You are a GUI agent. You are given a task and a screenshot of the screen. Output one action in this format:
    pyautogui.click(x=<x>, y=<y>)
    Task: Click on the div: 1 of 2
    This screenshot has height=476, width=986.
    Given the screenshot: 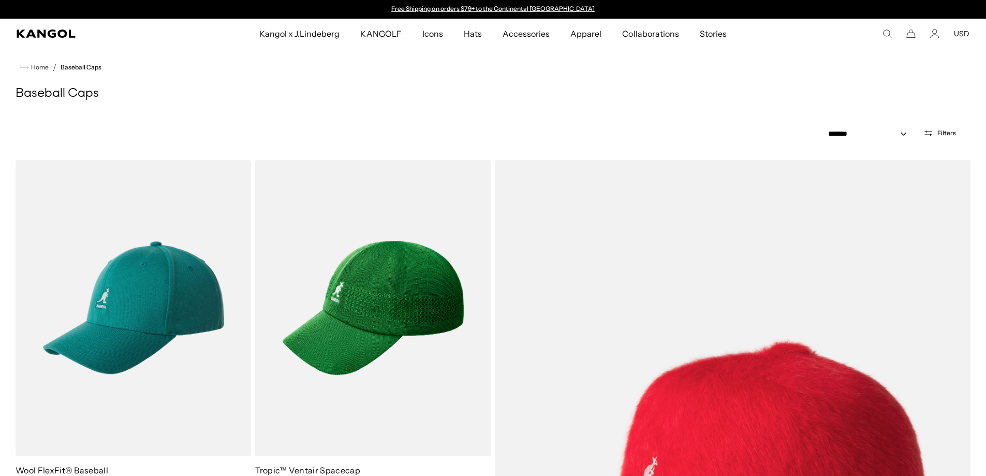 What is the action you would take?
    pyautogui.click(x=493, y=9)
    